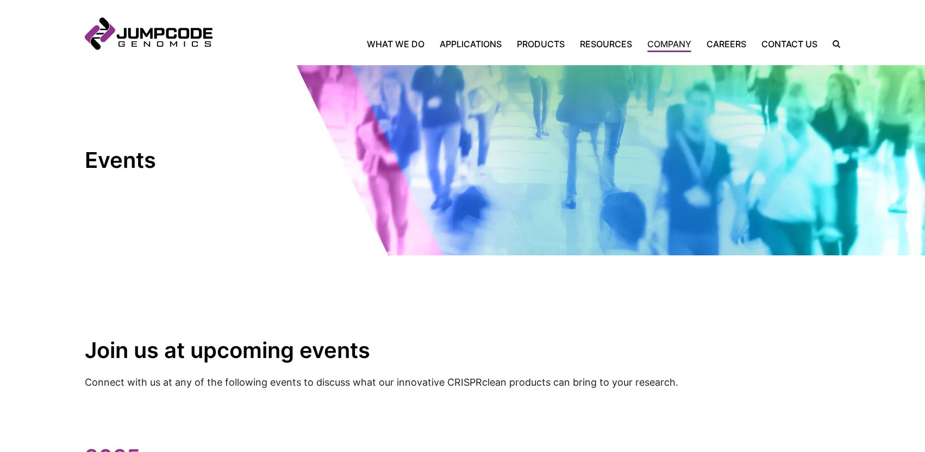 The height and width of the screenshot is (452, 925). What do you see at coordinates (183, 160) in the screenshot?
I see `h1: Events` at bounding box center [183, 160].